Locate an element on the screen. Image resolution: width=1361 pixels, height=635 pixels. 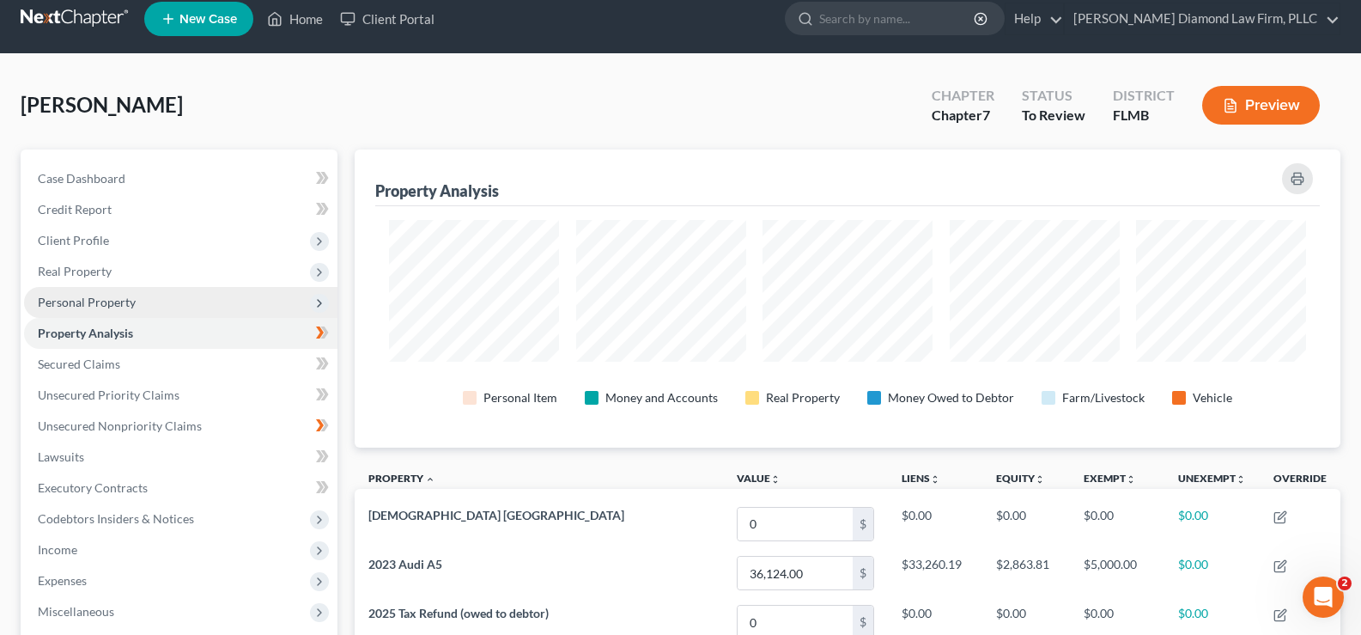
a: Secured Claims is located at coordinates (180, 364).